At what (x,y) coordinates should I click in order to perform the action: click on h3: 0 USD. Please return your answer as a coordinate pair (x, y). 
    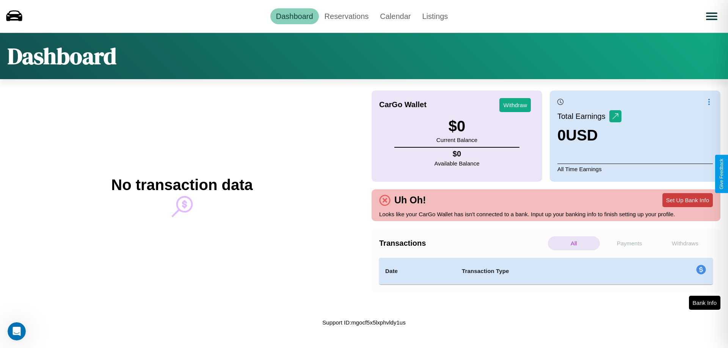
    Looking at the image, I should click on (589, 135).